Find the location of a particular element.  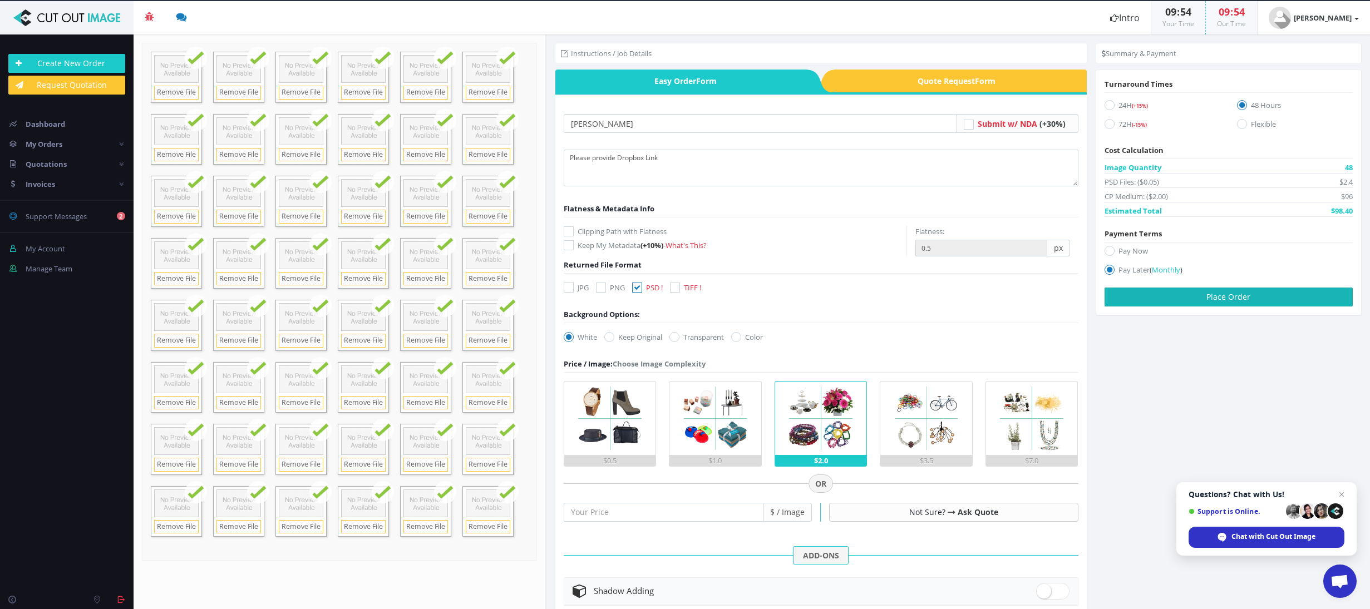

a: Create New Order is located at coordinates (67, 63).